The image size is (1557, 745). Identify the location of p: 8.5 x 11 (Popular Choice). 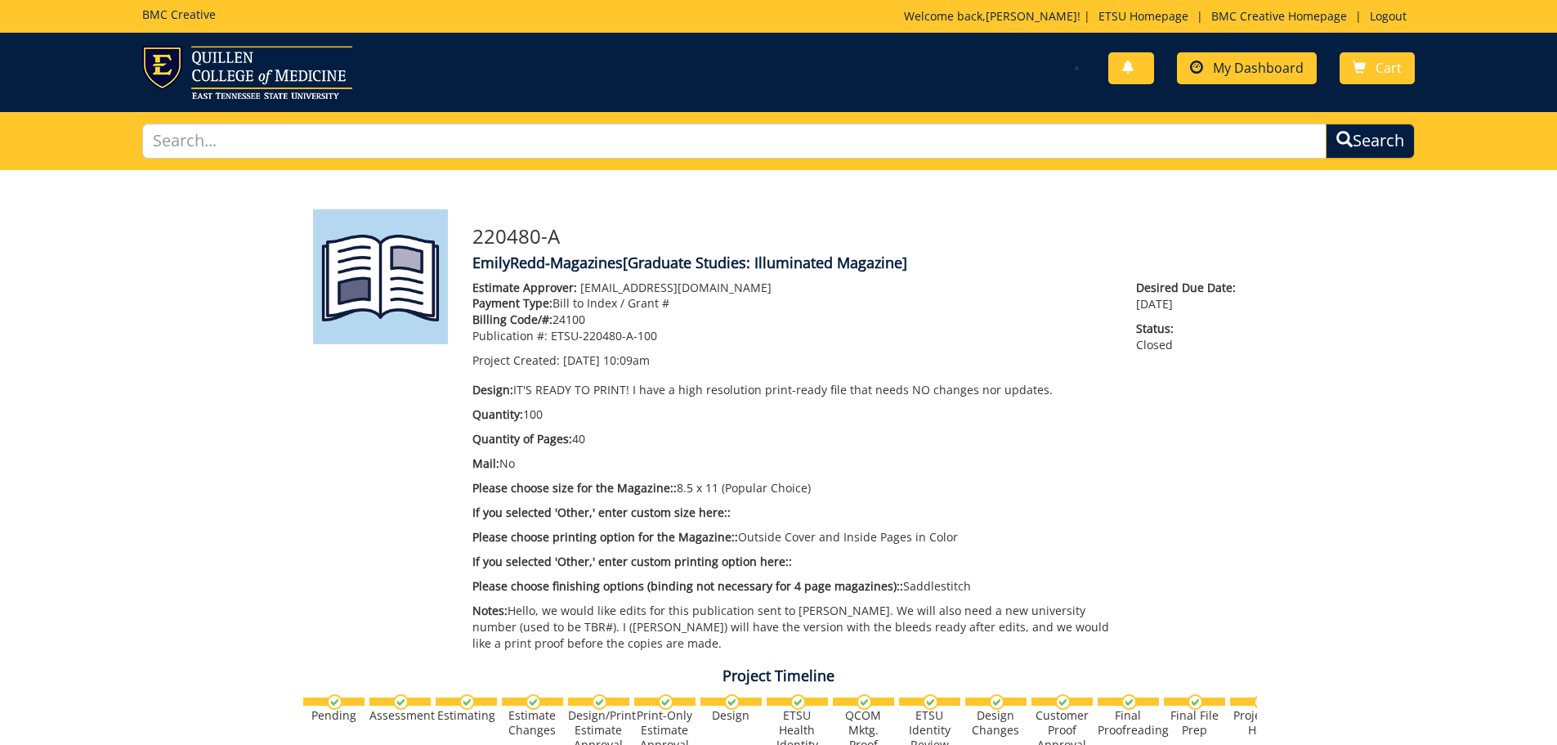
(792, 488).